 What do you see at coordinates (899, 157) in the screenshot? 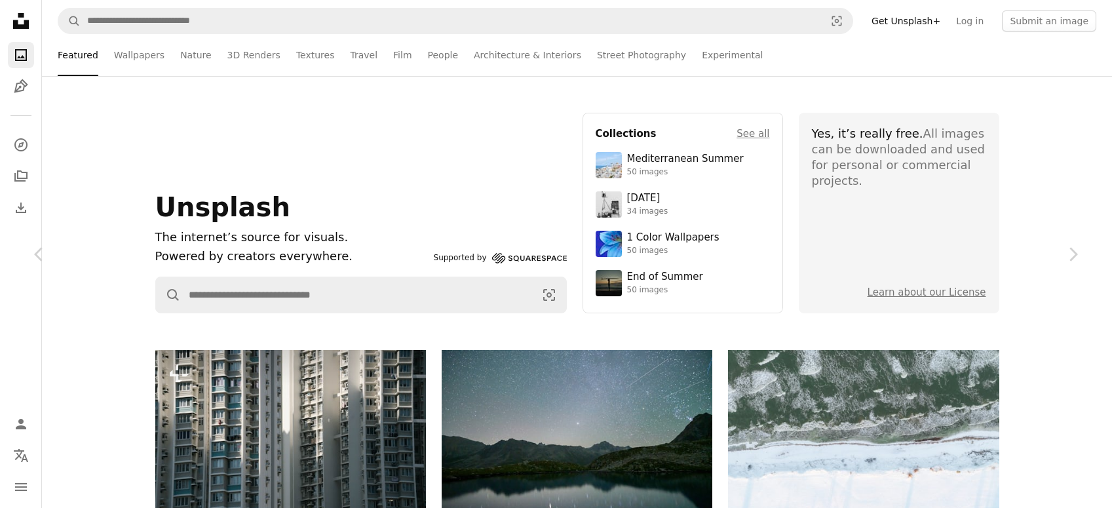
I see `div: All images can be downloaded and used for personal or commercial projects.` at bounding box center [899, 157].